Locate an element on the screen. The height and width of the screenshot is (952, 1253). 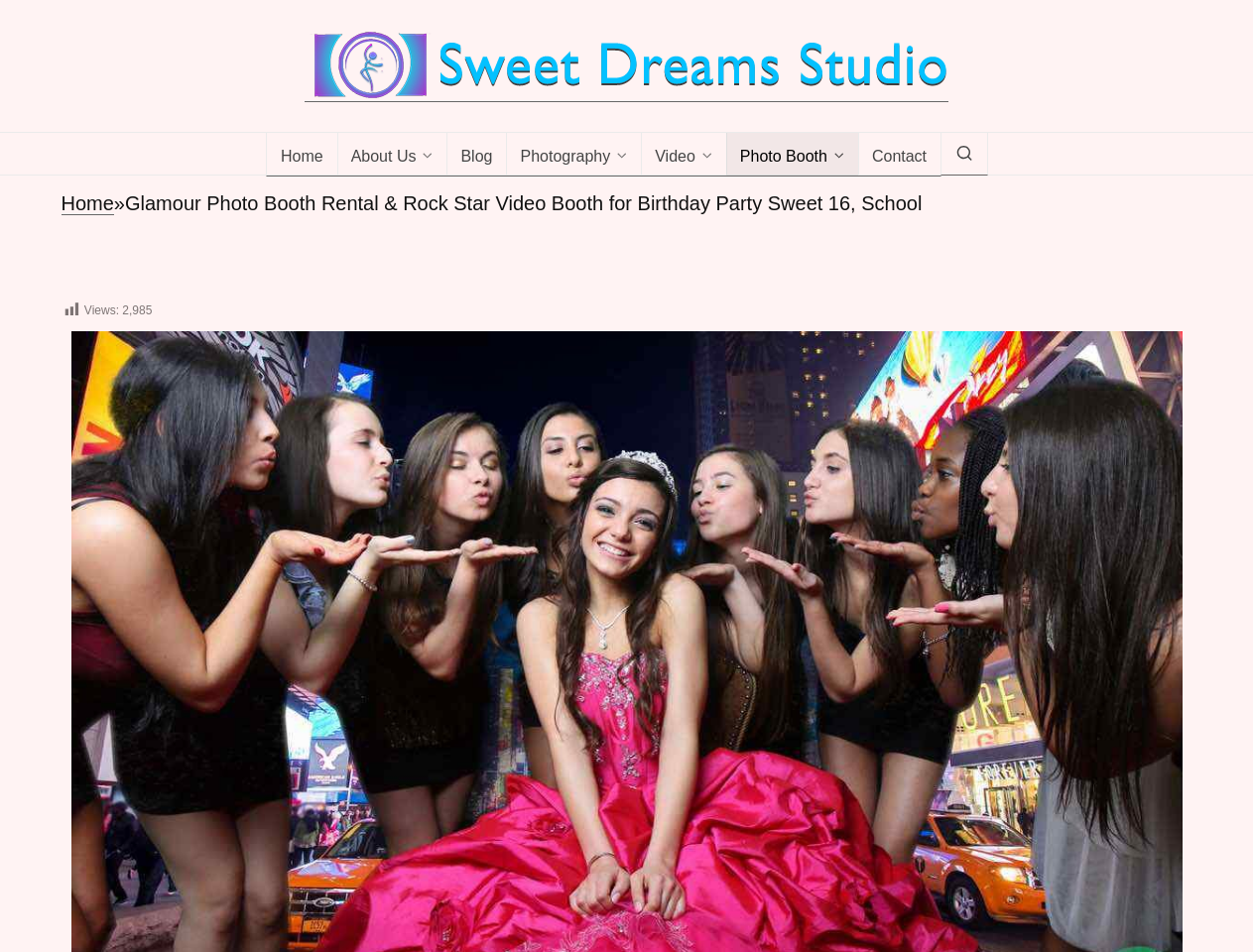
span: Glamour Photo Booth Rental & Rock Star Video Booth for Birthday Party Sweet 16, School is located at coordinates (522, 203).